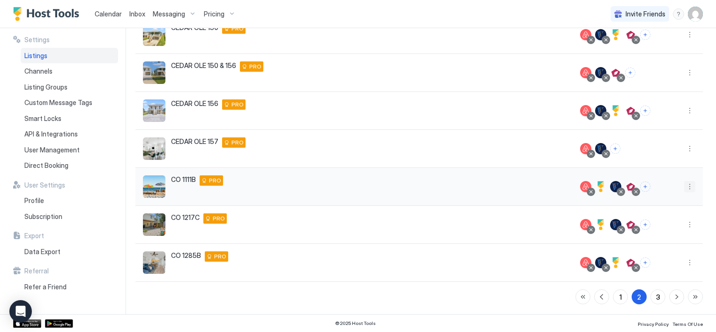 Image resolution: width=716 pixels, height=332 pixels. I want to click on div: 3, so click(658, 297).